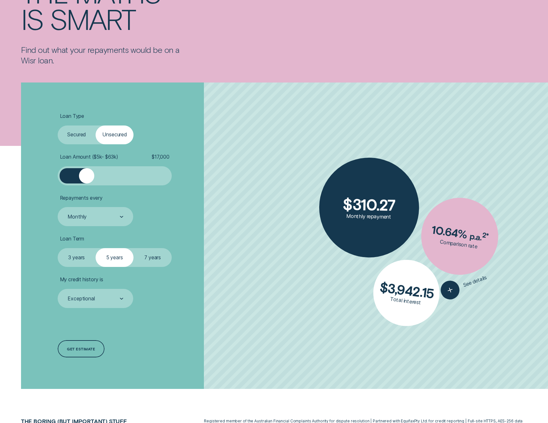 This screenshot has height=423, width=548. What do you see at coordinates (152, 258) in the screenshot?
I see `label: 7 years` at bounding box center [152, 258].